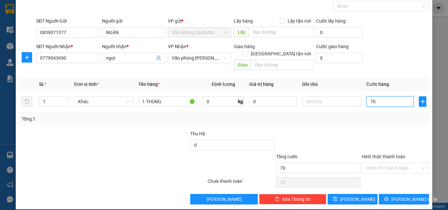 The image size is (448, 210). What do you see at coordinates (332, 84) in the screenshot?
I see `th: Ghi chú` at bounding box center [332, 84].